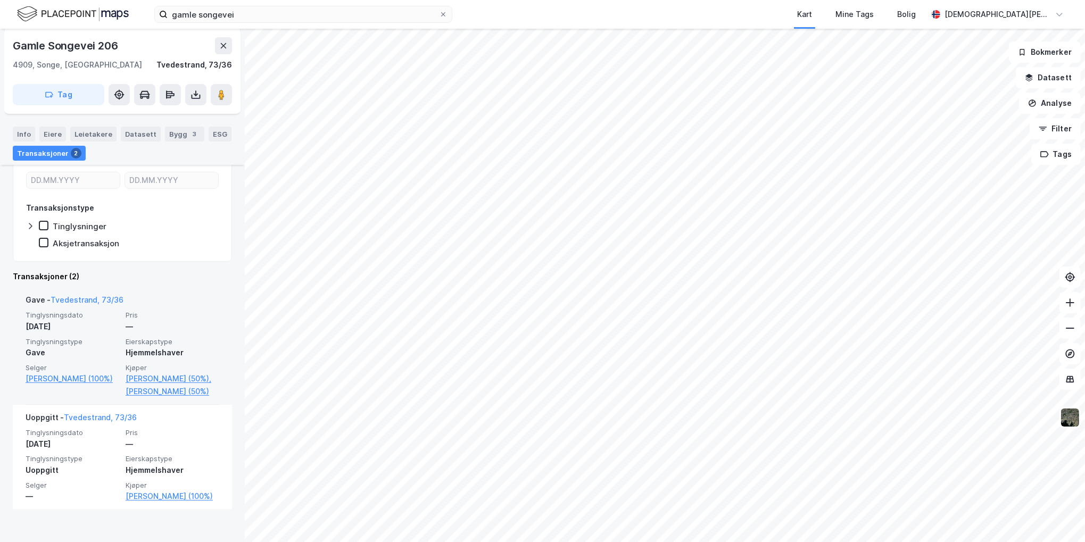  Describe the element at coordinates (76, 153) in the screenshot. I see `div: 2` at that location.